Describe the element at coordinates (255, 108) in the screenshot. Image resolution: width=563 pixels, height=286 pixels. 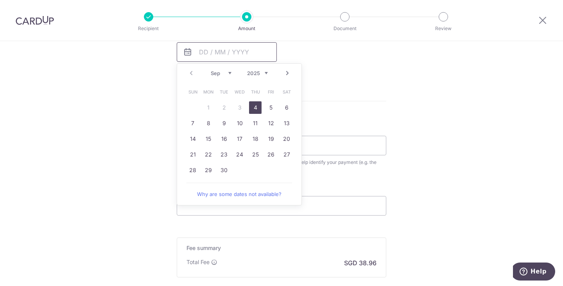
I see `a: 4` at that location.